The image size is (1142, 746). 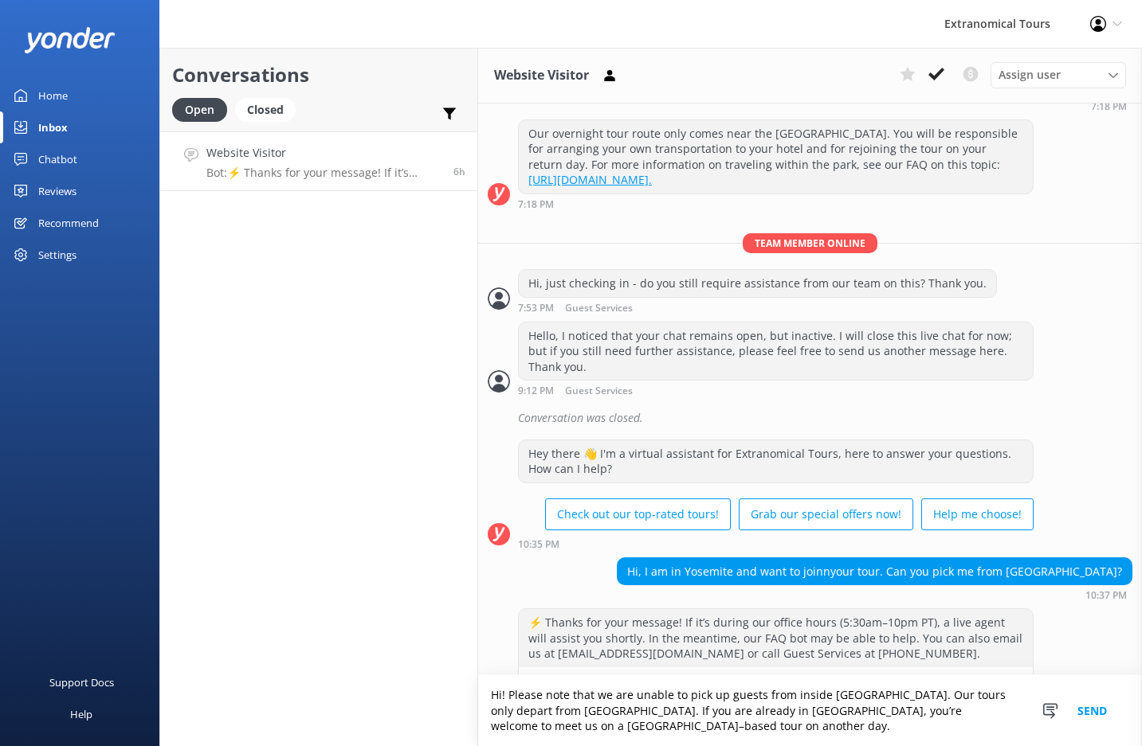 What do you see at coordinates (977, 515) in the screenshot?
I see `button: Help me choose!` at bounding box center [977, 515].